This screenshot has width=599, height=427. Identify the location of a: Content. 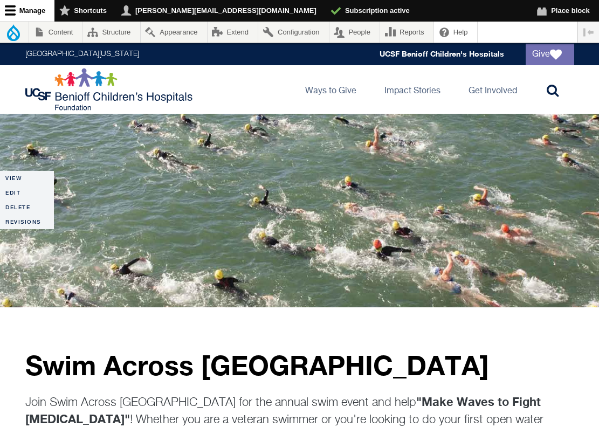
(56, 32).